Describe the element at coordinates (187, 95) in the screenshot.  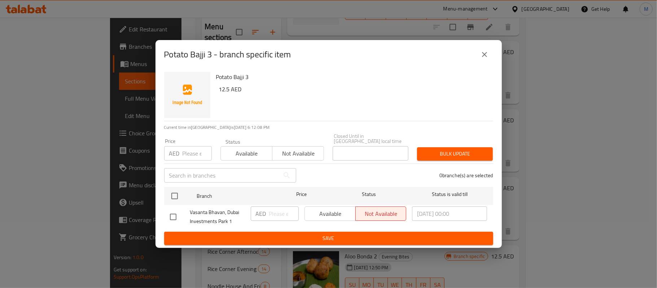
I see `img: Potato Bajji 3` at that location.